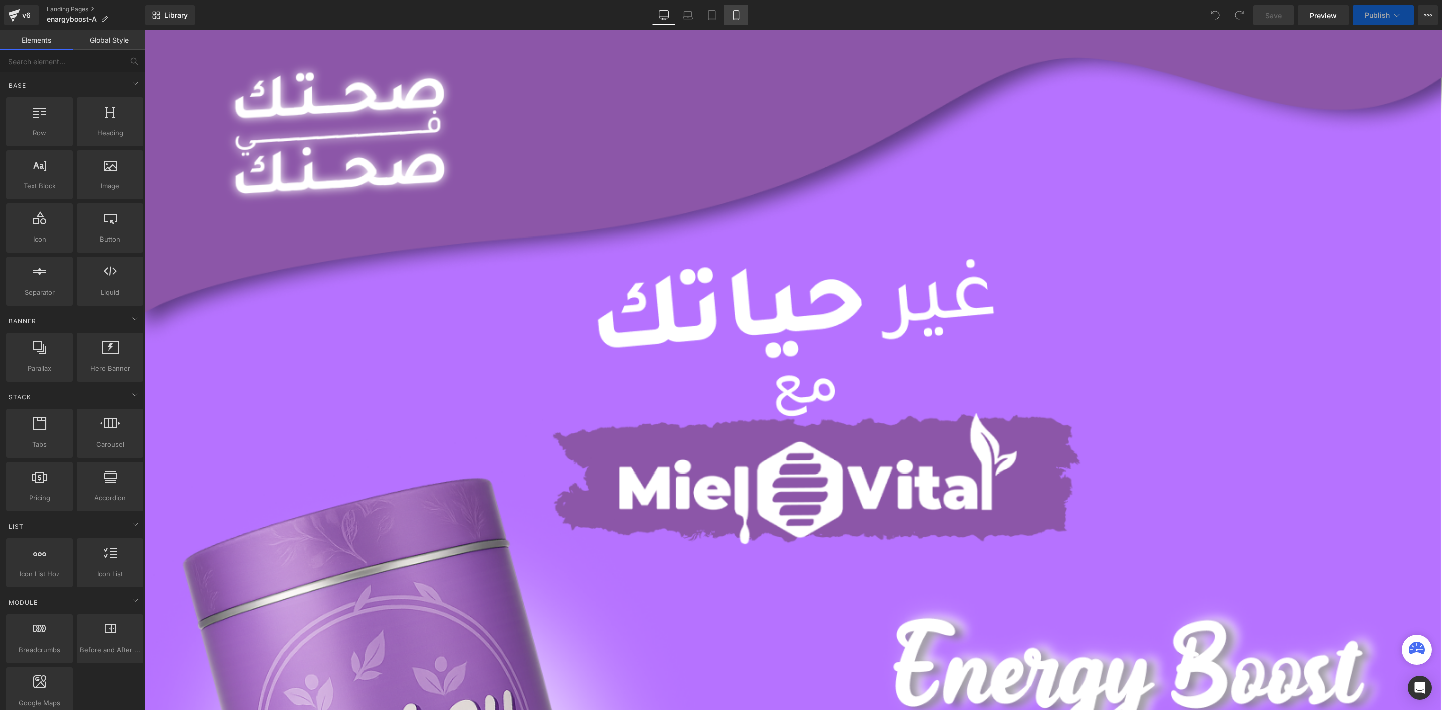 Image resolution: width=1442 pixels, height=710 pixels. I want to click on span: Tabs, so click(39, 444).